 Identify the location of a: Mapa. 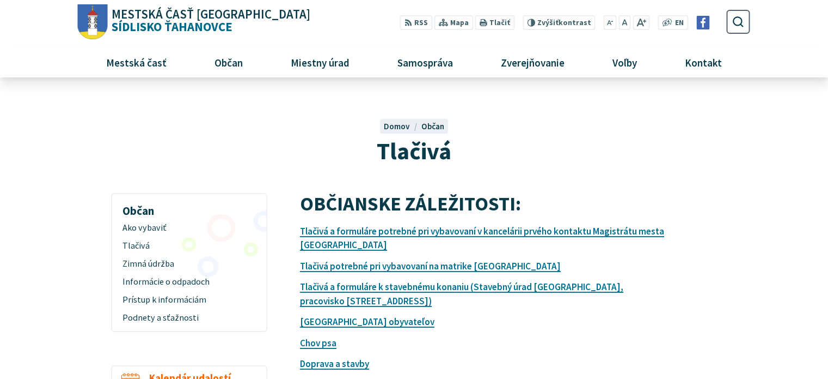
(454, 22).